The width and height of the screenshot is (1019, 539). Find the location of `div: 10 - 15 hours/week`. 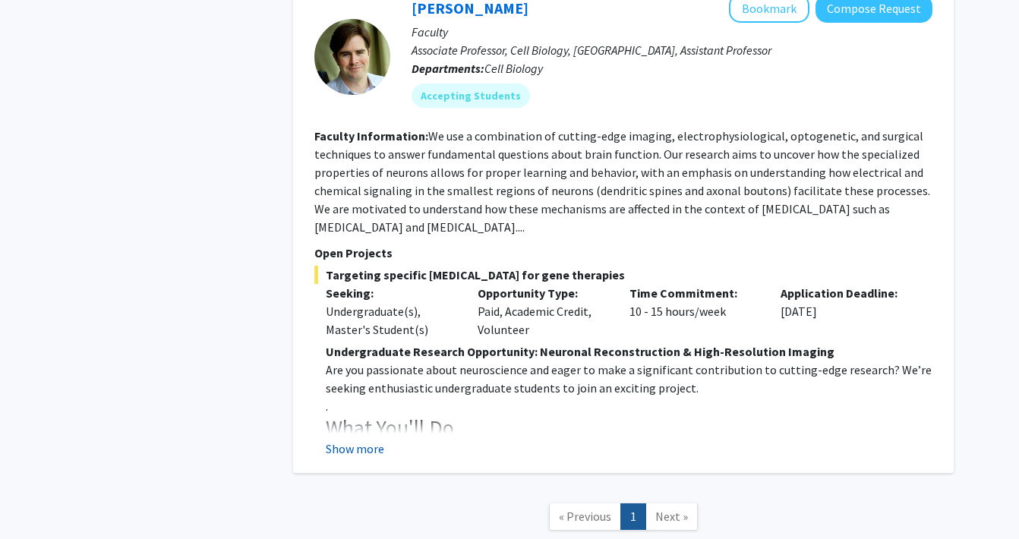

div: 10 - 15 hours/week is located at coordinates (694, 311).